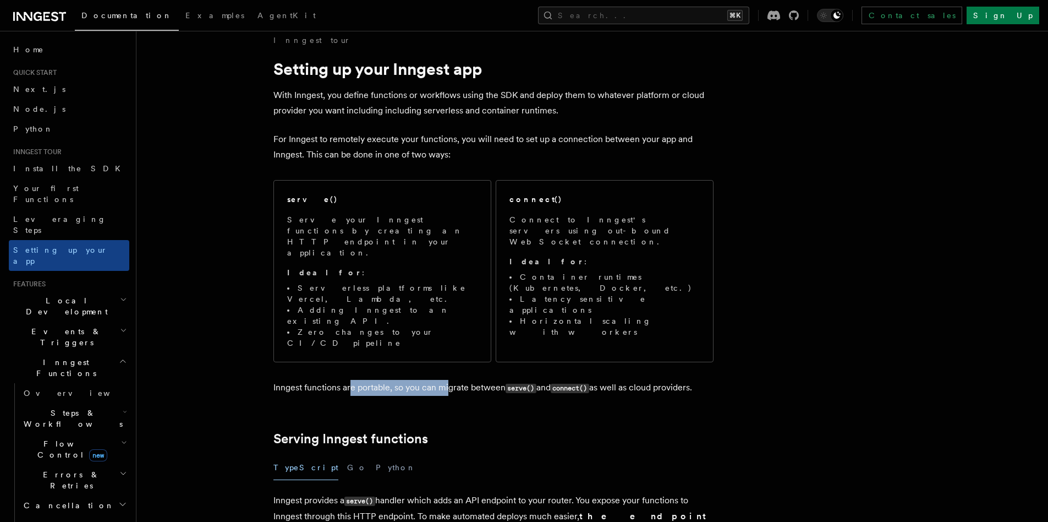  What do you see at coordinates (382, 271) in the screenshot?
I see `a: serve()Serve your Inngest functions by creating an HTTP endpoint in your application.Ideal for:Se...` at bounding box center [382, 271].